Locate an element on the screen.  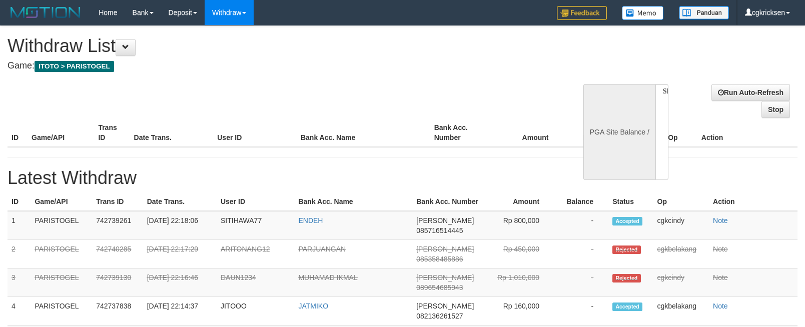
td: 742740285 is located at coordinates (117, 254).